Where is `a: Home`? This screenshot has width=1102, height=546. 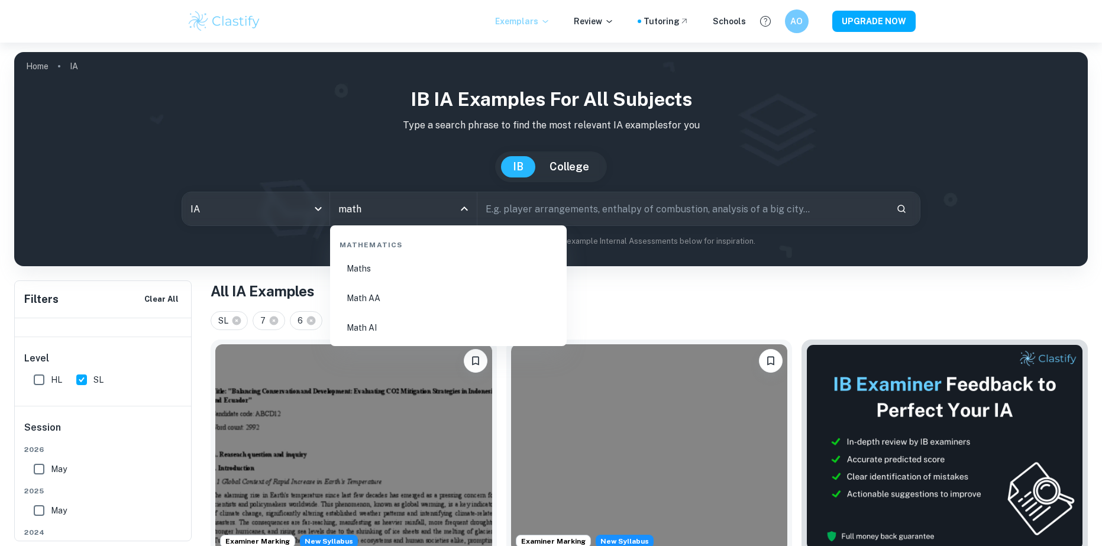 a: Home is located at coordinates (37, 66).